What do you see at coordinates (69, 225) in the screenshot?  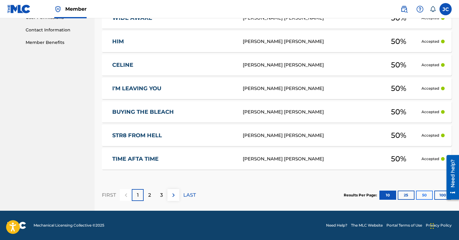 I see `span: Mechanical Licensing Collective © 2025` at bounding box center [69, 225].